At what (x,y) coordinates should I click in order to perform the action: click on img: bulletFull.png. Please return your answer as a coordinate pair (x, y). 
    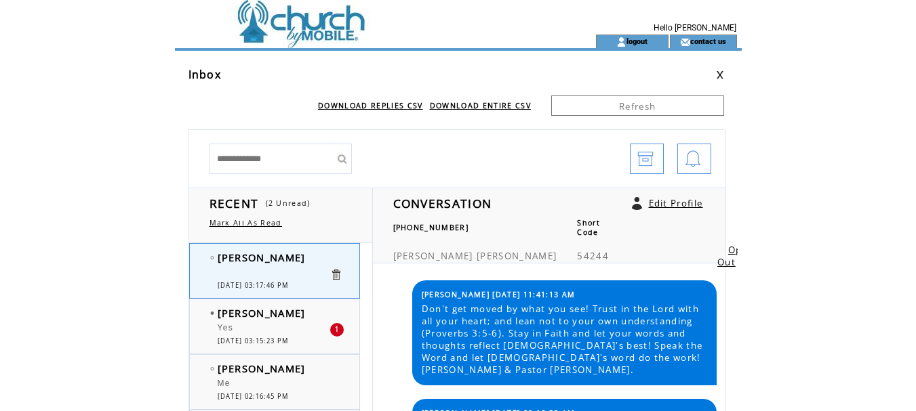
    Looking at the image, I should click on (212, 313).